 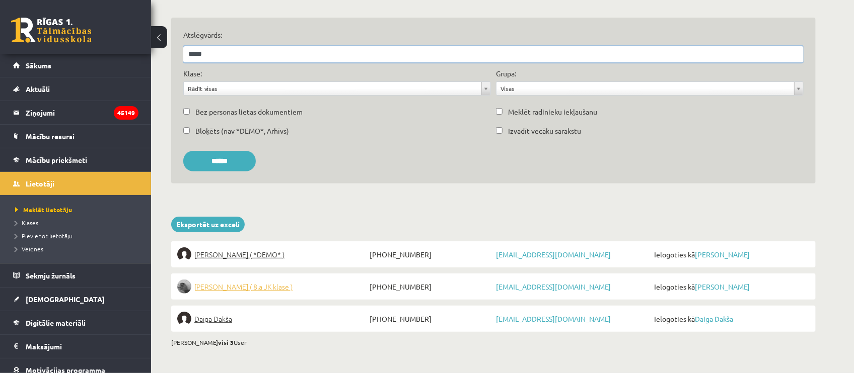 I want to click on span: Veidnes, so click(x=29, y=249).